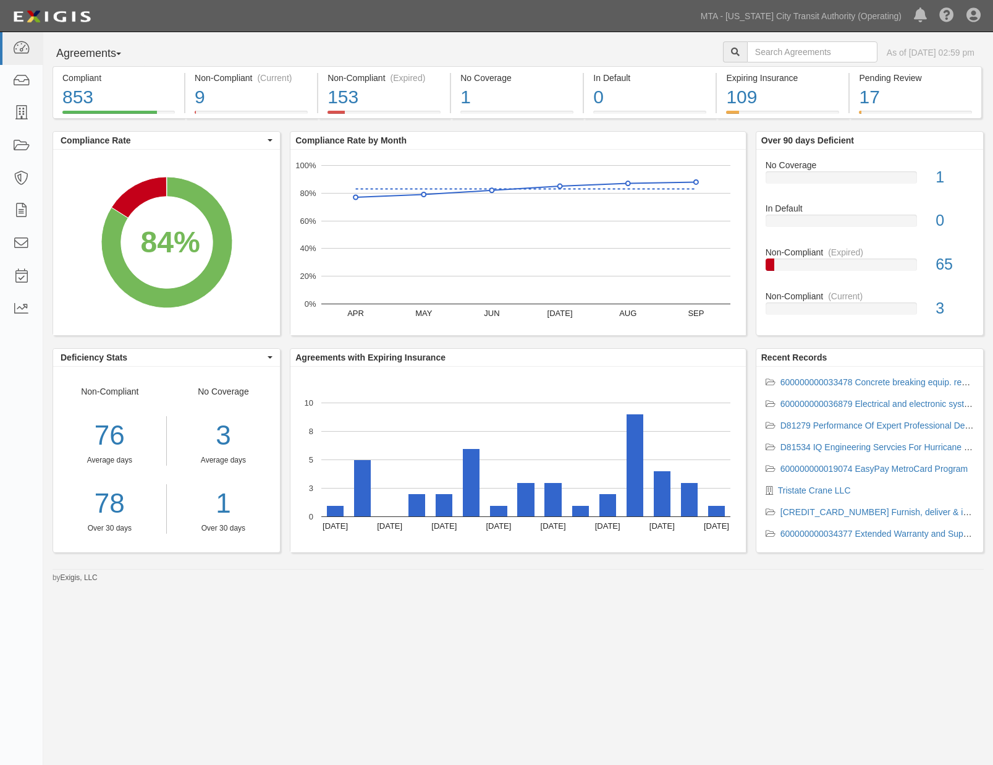 This screenshot has width=993, height=765. What do you see at coordinates (251, 97) in the screenshot?
I see `div: 9` at bounding box center [251, 97].